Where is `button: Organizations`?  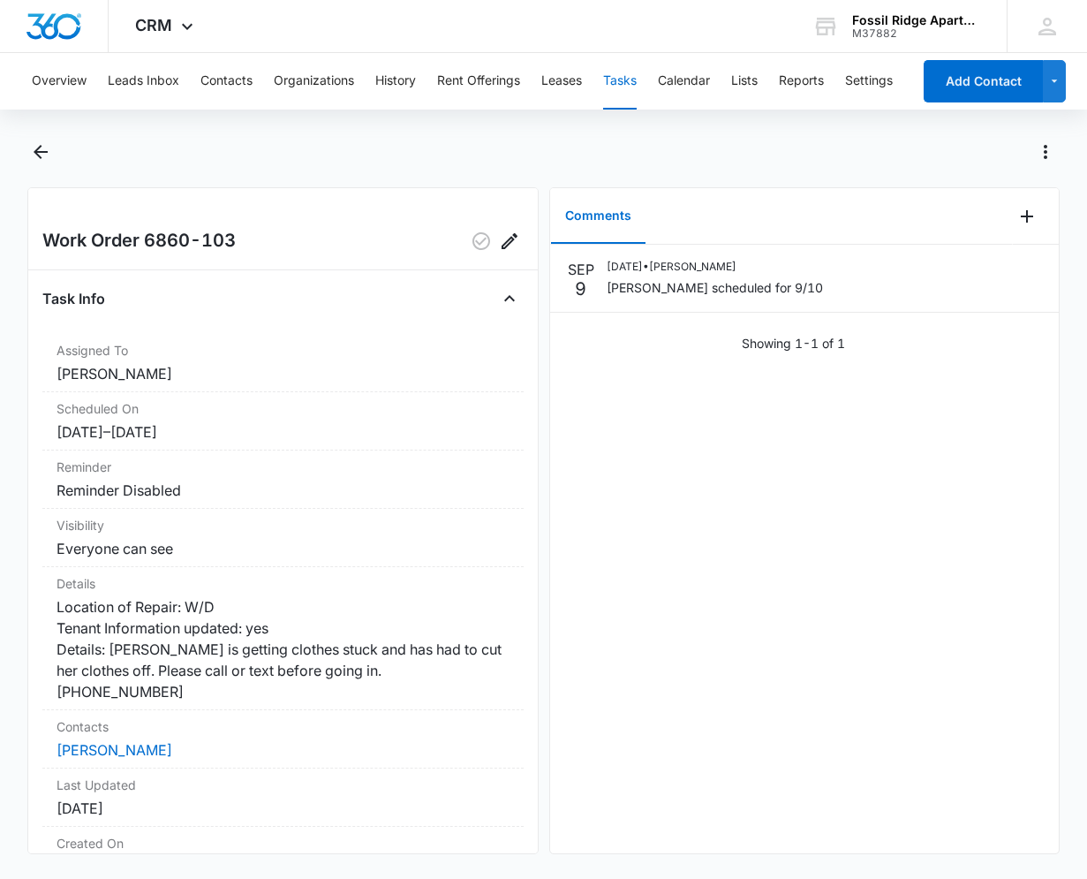 button: Organizations is located at coordinates (313, 81).